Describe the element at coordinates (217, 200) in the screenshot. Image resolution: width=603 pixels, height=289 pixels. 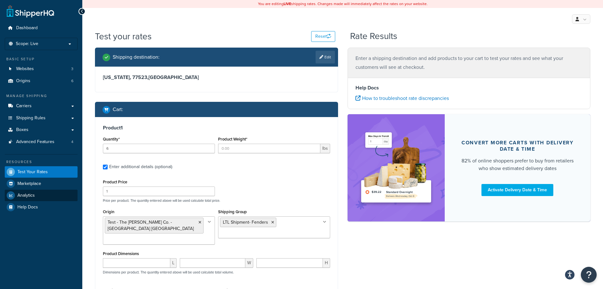
I see `p: Price per product. The quantity entered above will be used calculate total price.` at that location.